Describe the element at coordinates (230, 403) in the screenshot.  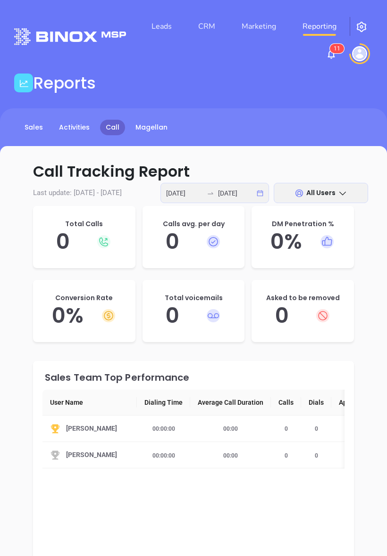
I see `th: Average Call Duration` at that location.